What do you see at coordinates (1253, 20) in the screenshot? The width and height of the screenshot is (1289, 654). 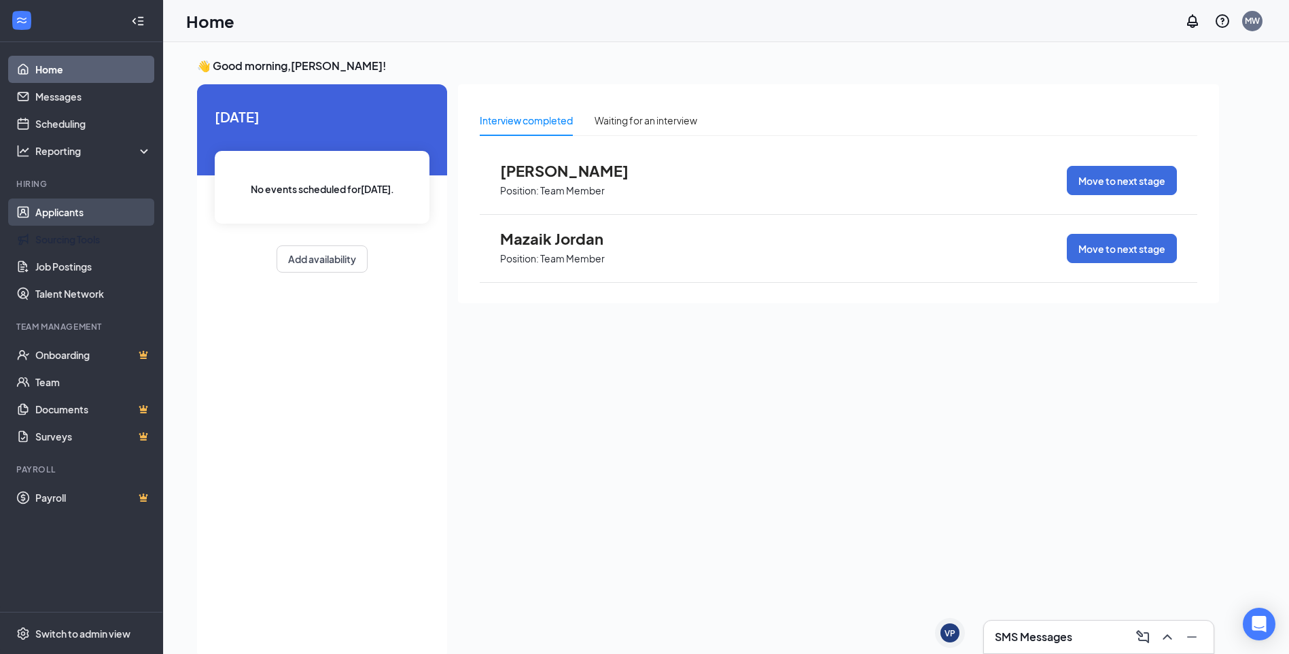 I see `div: MW` at bounding box center [1253, 20].